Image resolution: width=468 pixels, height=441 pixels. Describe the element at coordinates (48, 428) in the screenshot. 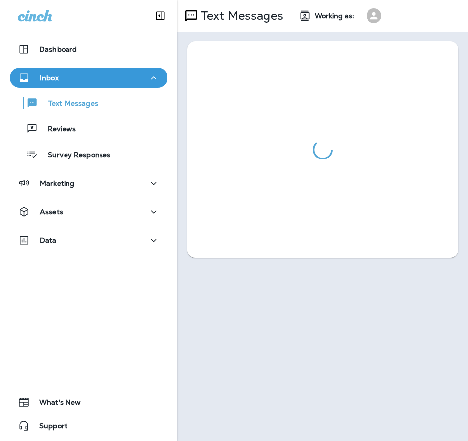

I see `span: Support` at that location.